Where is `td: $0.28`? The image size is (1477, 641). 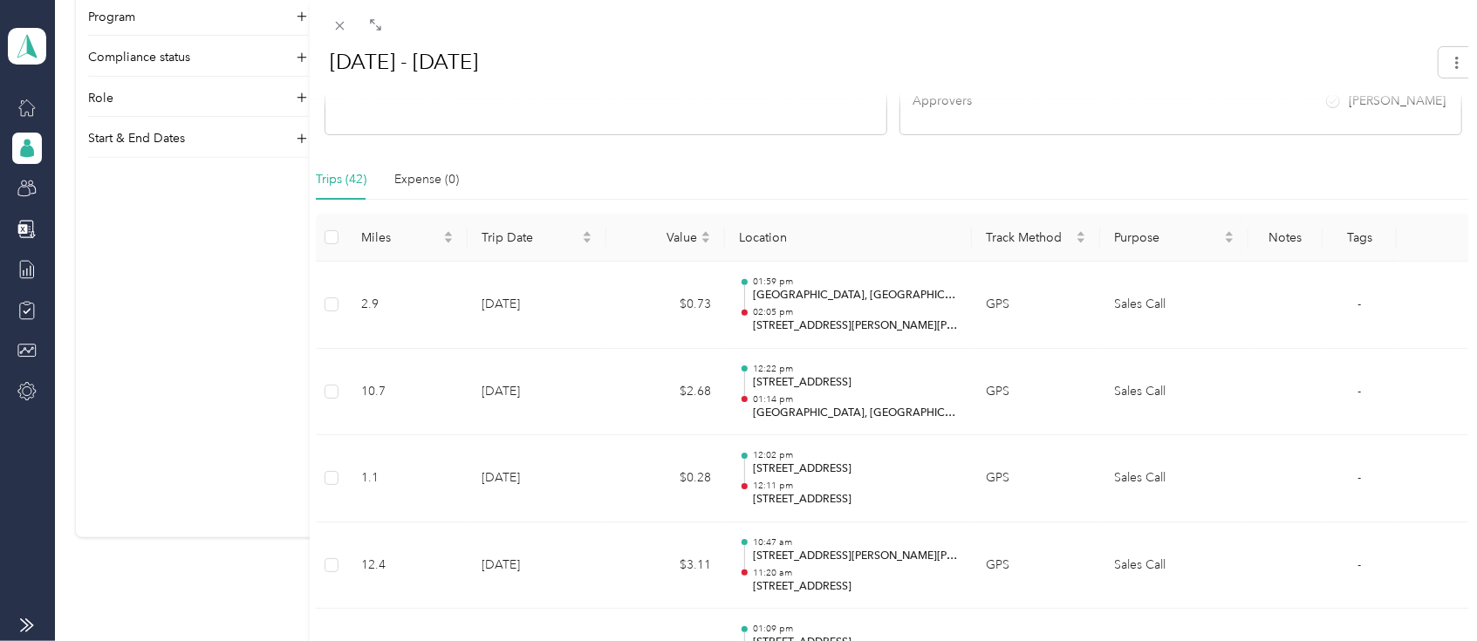 td: $0.28 is located at coordinates (666, 479).